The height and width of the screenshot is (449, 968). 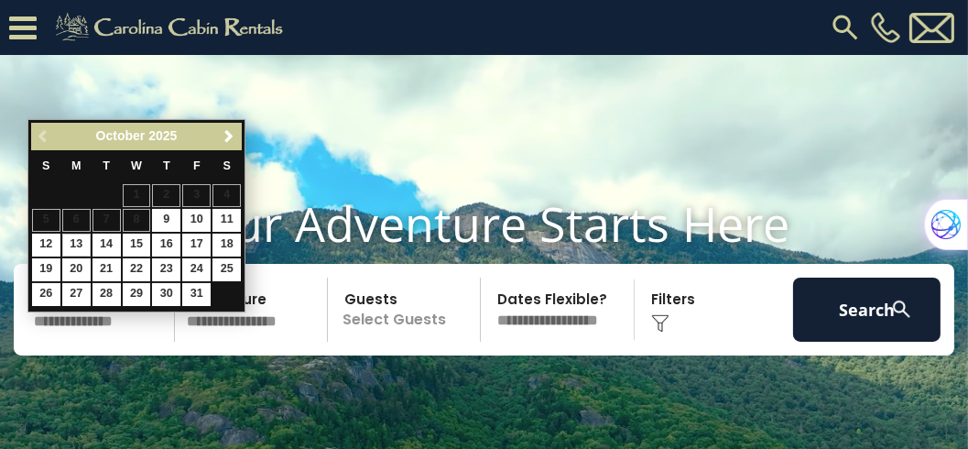 I want to click on a: 14, so click(x=106, y=245).